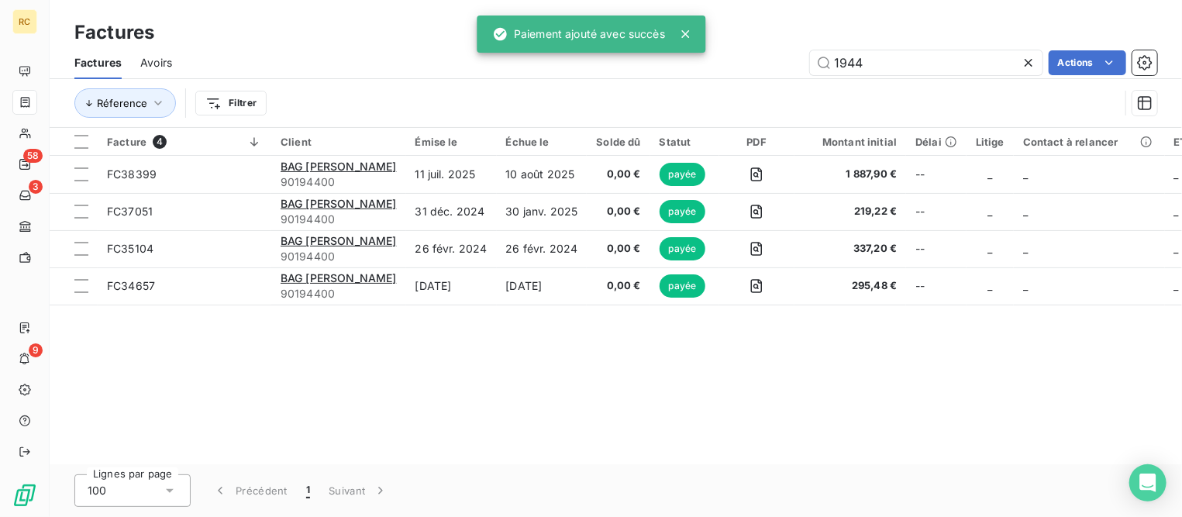 This screenshot has height=517, width=1182. Describe the element at coordinates (132, 174) in the screenshot. I see `span: FC38399` at that location.